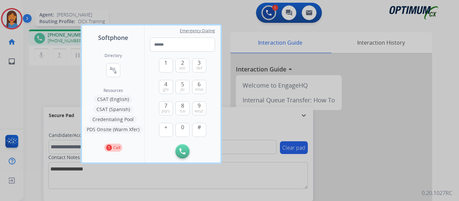 This screenshot has width=459, height=201. I want to click on span: 1, so click(166, 63).